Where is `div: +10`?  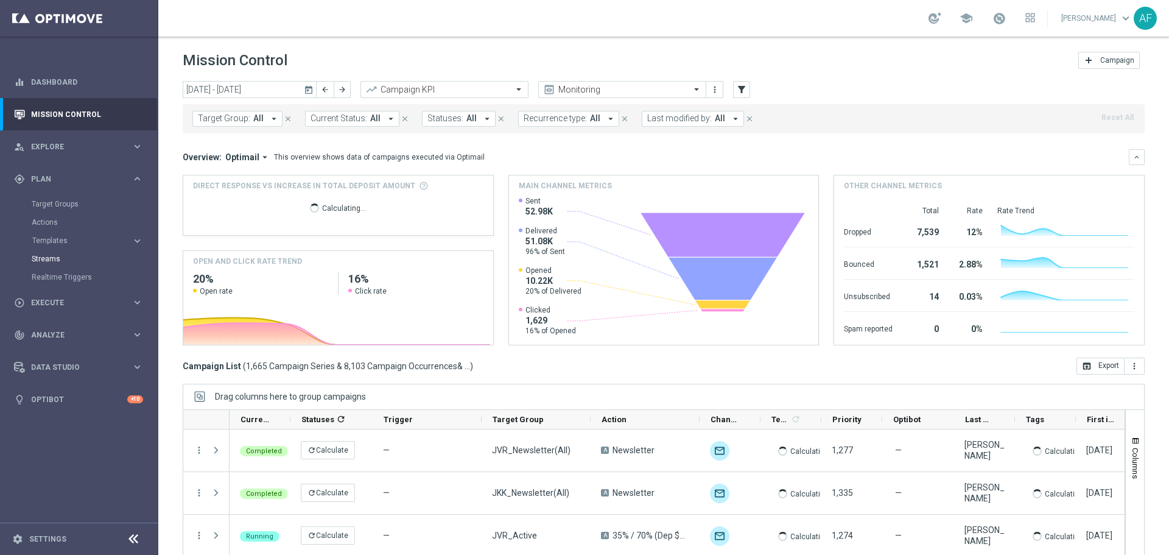
div: +10 is located at coordinates (135, 399).